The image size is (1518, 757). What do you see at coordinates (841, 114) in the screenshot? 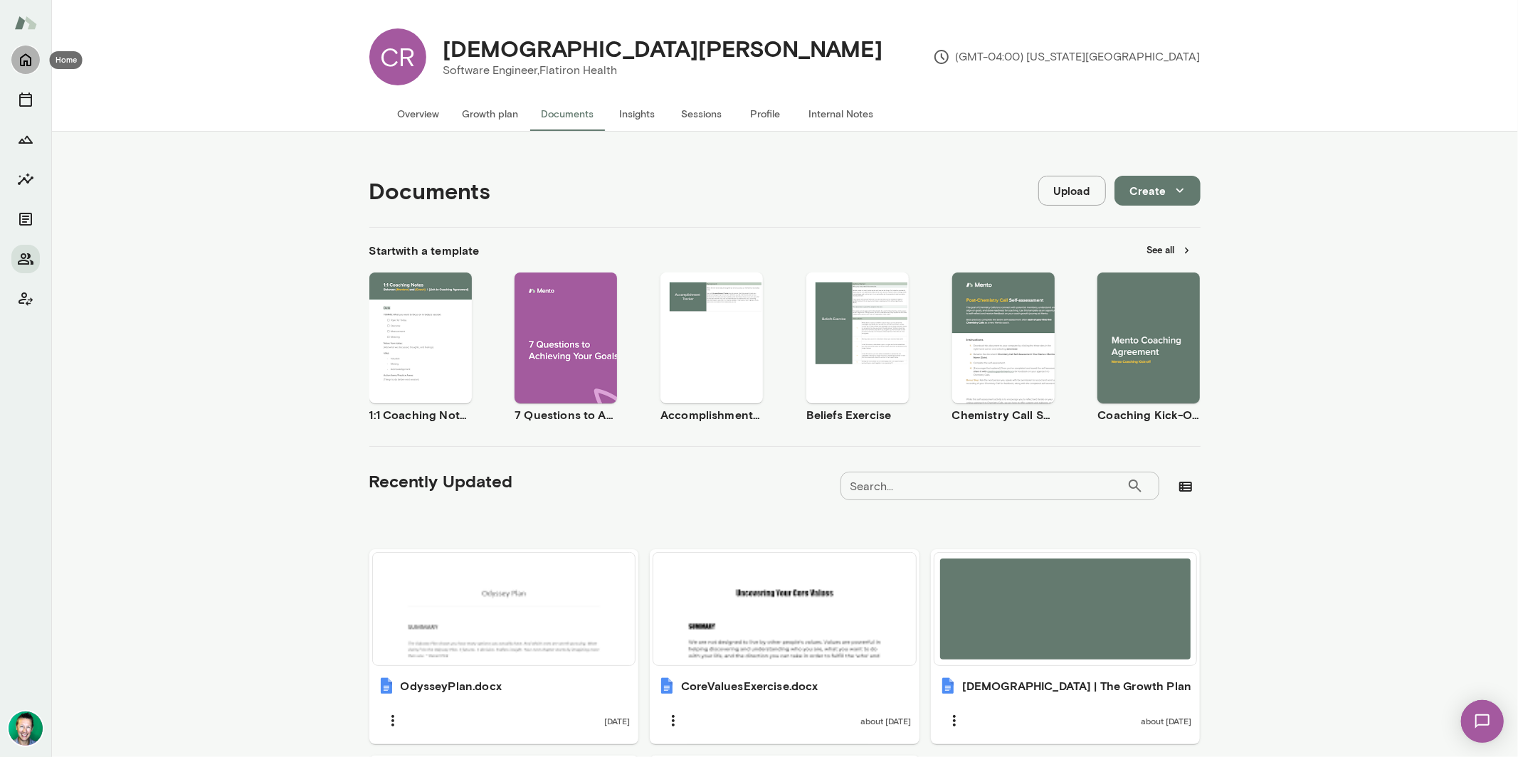
I see `button: Internal Notes` at bounding box center [841, 114].